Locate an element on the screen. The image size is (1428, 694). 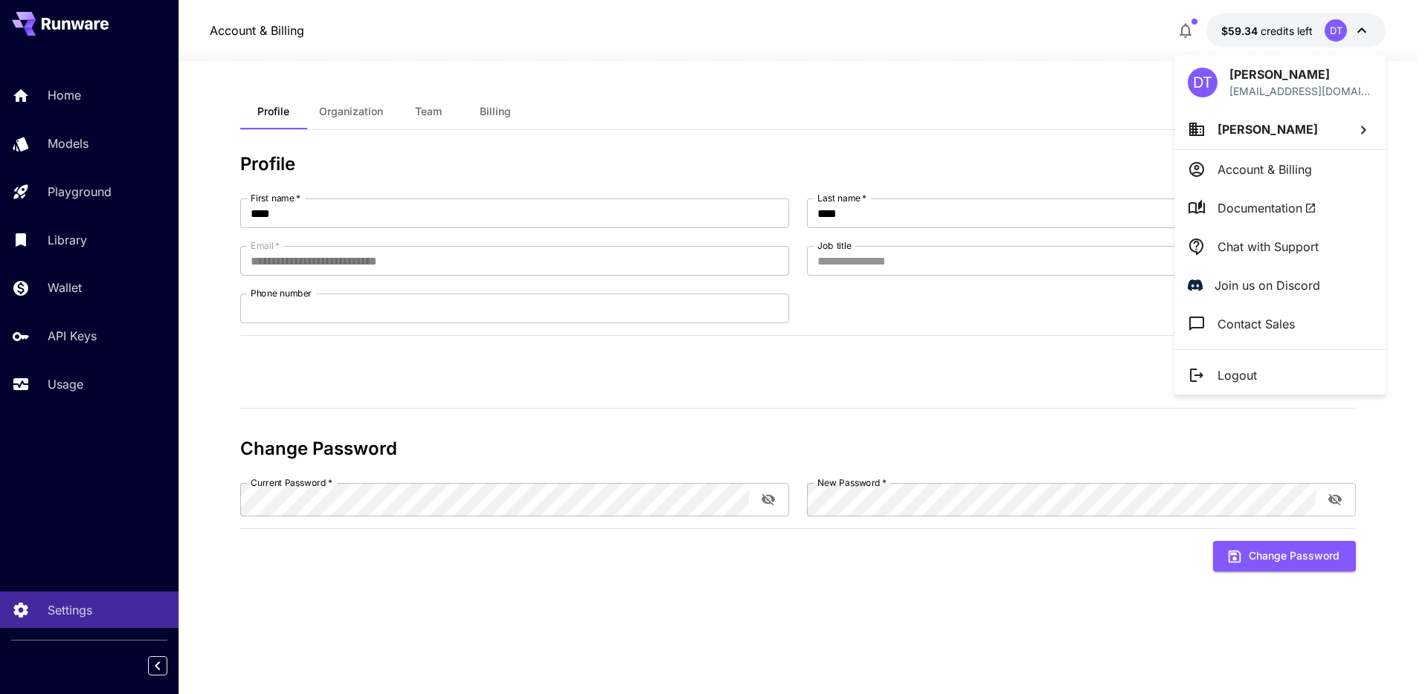
div: DT is located at coordinates (1202, 83).